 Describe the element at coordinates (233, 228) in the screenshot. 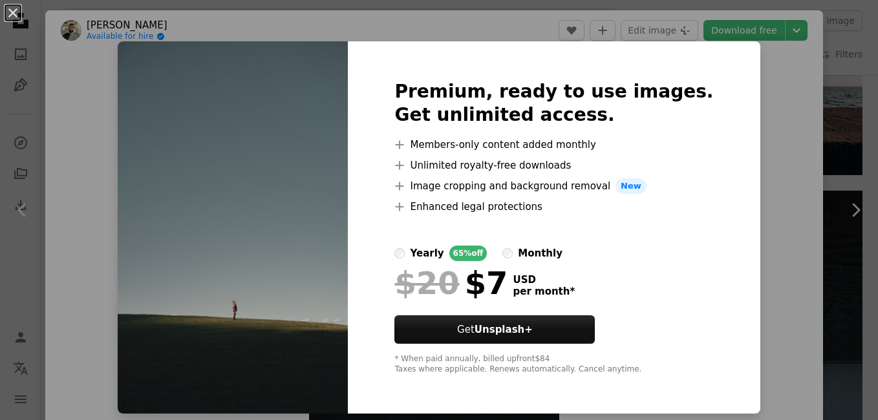

I see `img: photo-1602765835989-b021fe3ed4f8` at that location.